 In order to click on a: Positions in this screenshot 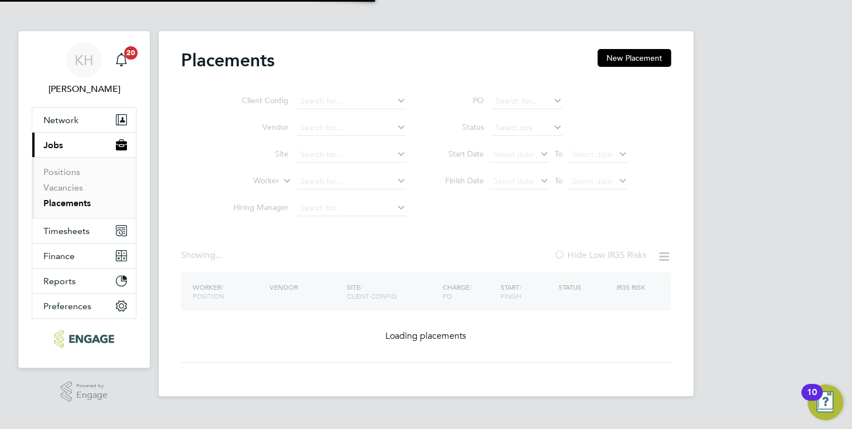, I will do `click(62, 172)`.